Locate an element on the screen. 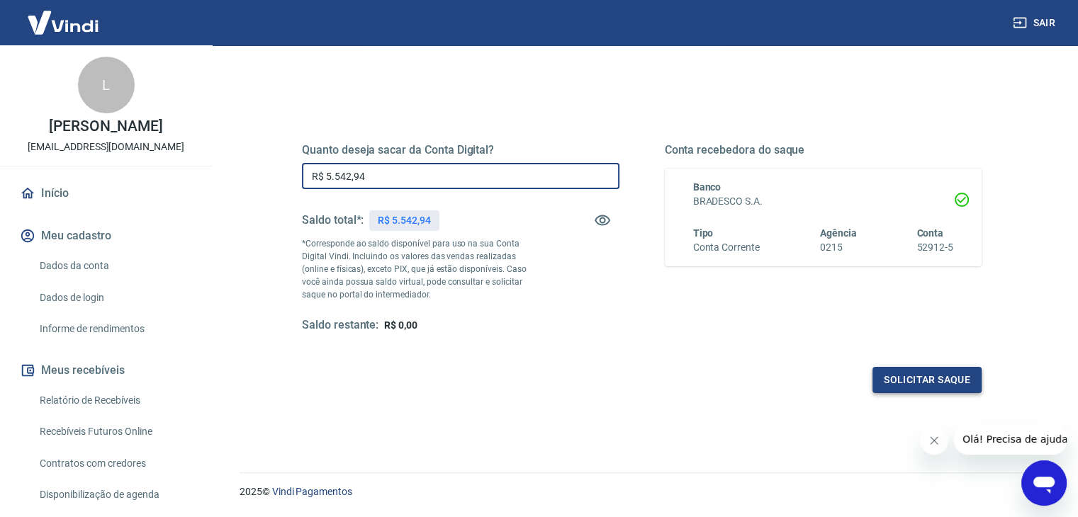 This screenshot has width=1078, height=517. a: Dados da conta is located at coordinates (114, 266).